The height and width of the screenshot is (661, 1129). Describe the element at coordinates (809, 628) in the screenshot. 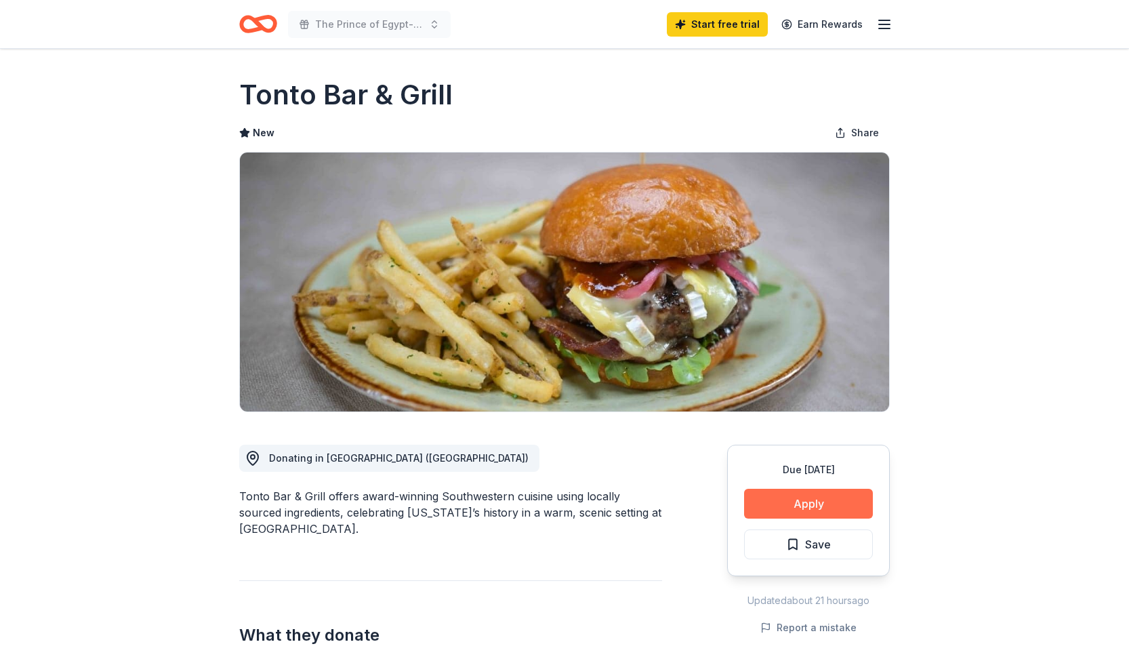

I see `button: Report a mistake` at that location.